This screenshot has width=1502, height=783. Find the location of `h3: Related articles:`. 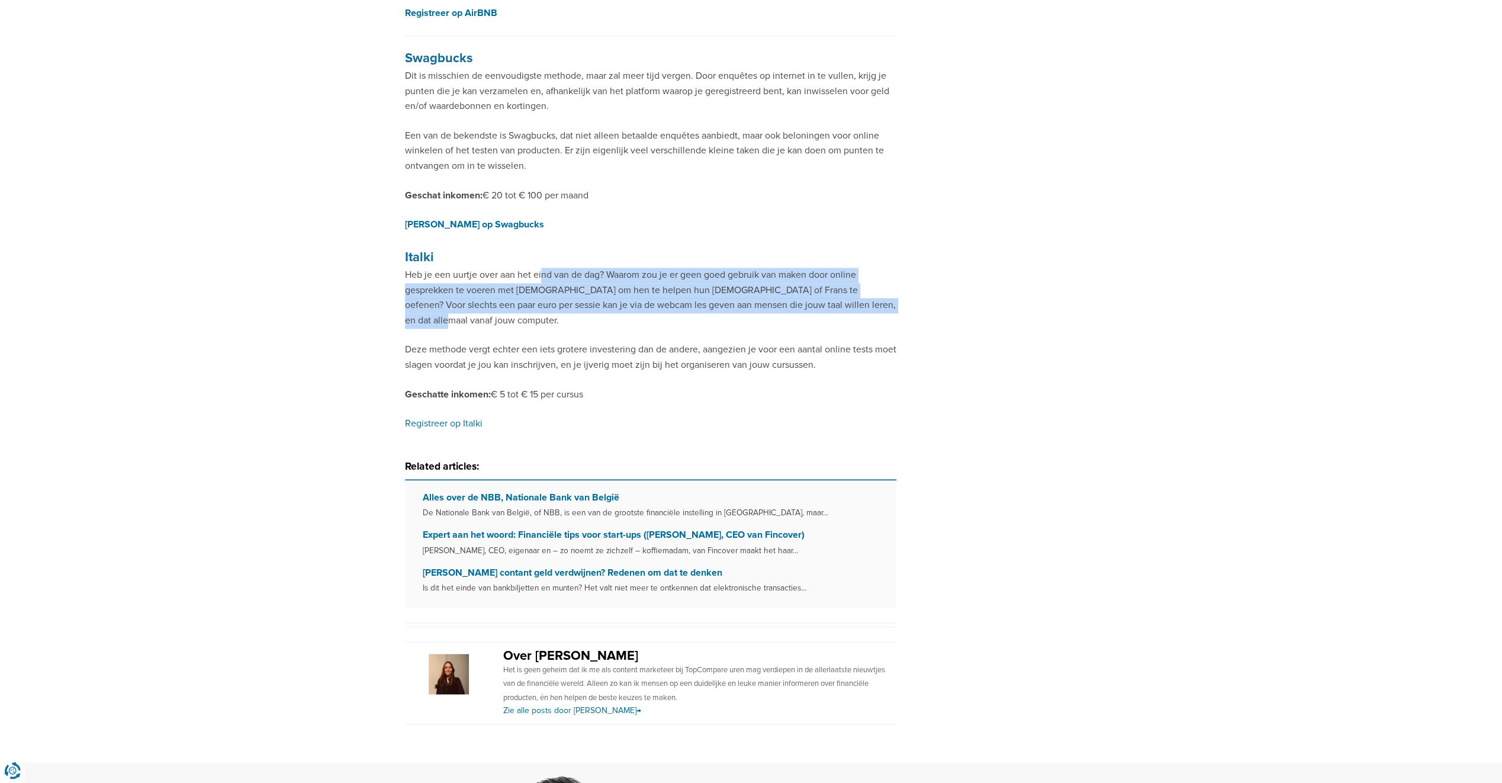

h3: Related articles: is located at coordinates (651, 468).